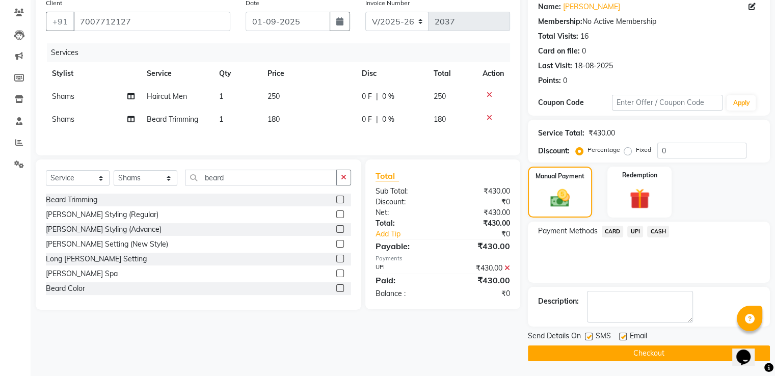 This screenshot has width=775, height=376. Describe the element at coordinates (308, 73) in the screenshot. I see `th: Price` at that location.